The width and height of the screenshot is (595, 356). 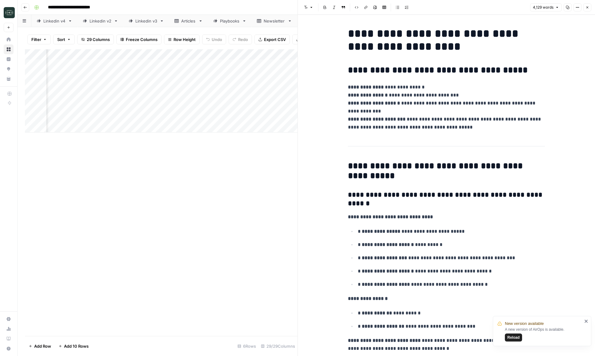 I want to click on button: Redo, so click(x=240, y=39).